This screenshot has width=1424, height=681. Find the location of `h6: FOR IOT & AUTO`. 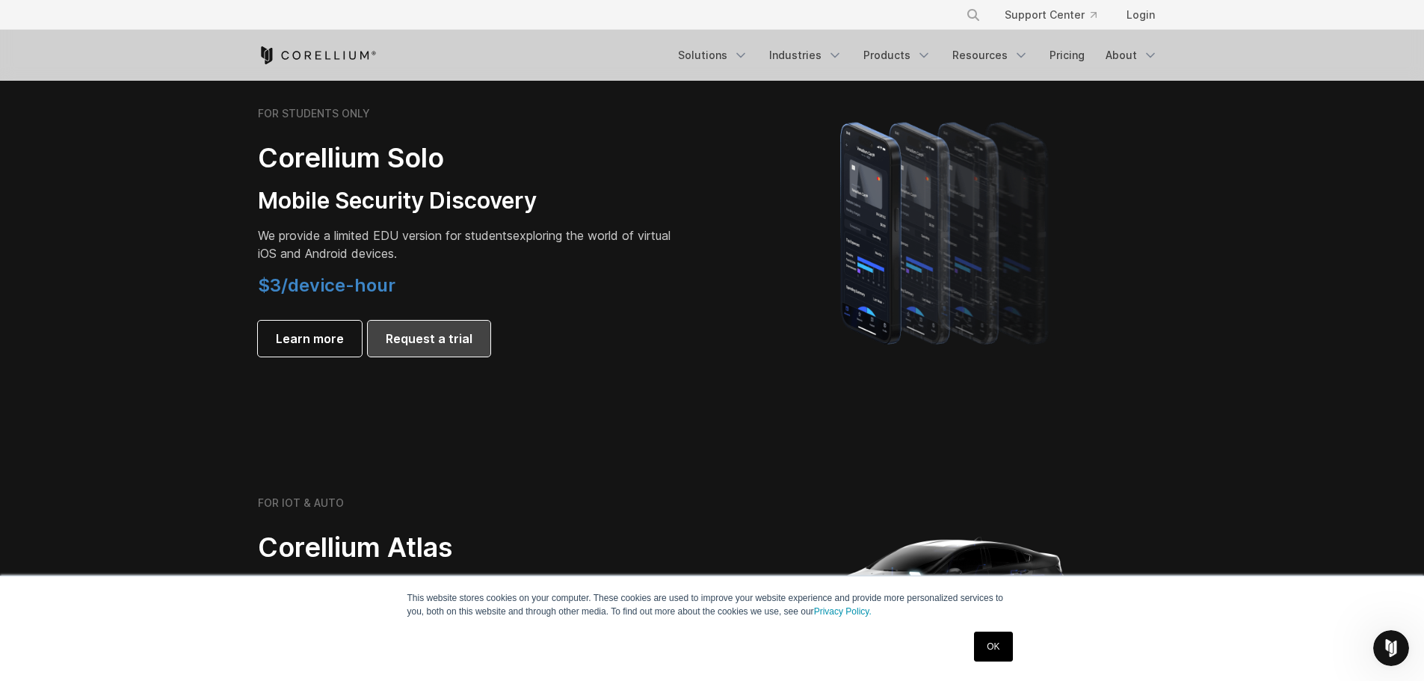

h6: FOR IOT & AUTO is located at coordinates (301, 503).